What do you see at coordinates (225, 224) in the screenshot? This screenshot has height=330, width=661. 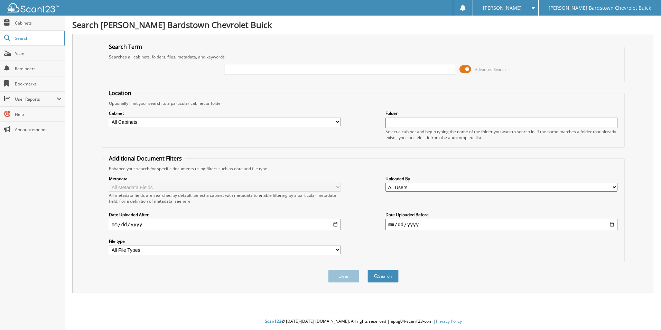 I see `input: start` at bounding box center [225, 224].